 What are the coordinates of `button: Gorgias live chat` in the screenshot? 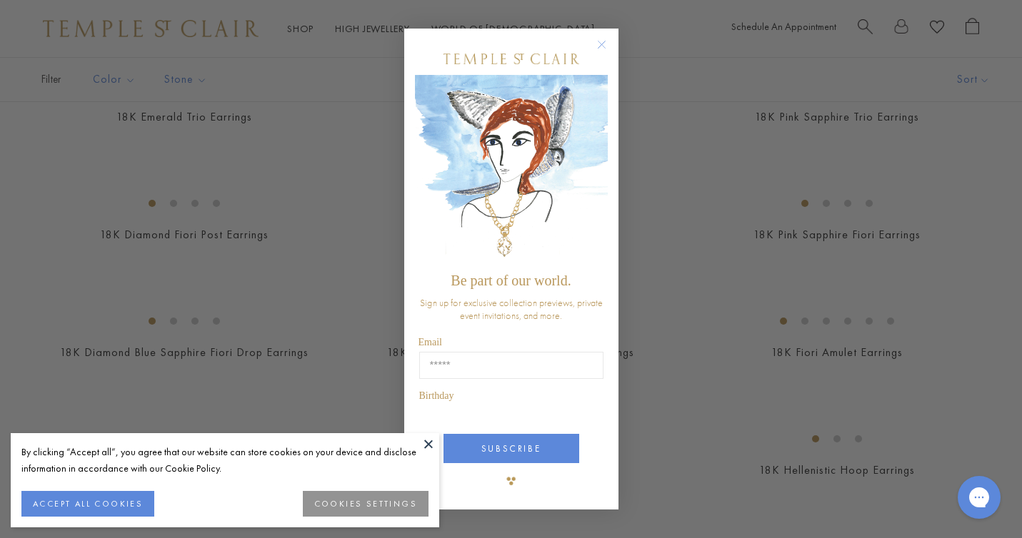 It's located at (29, 26).